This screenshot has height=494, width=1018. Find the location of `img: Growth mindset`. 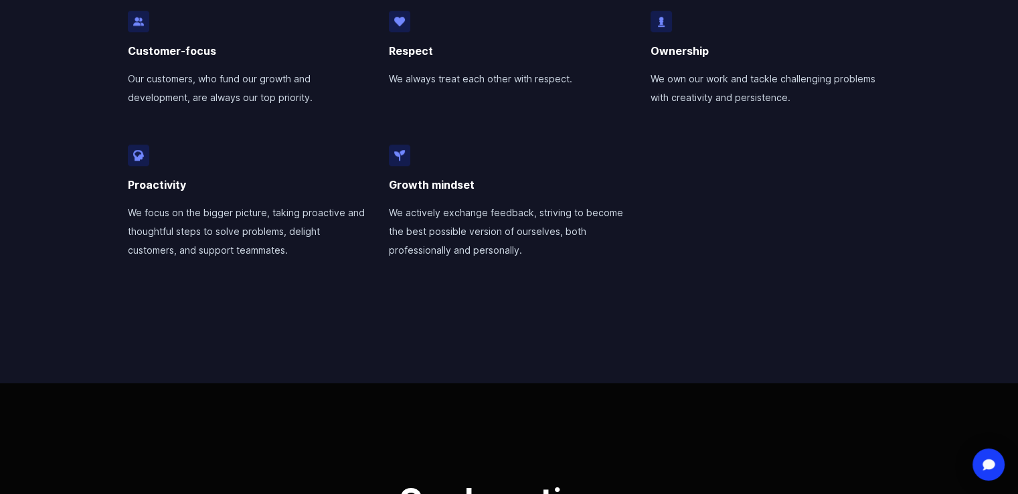

img: Growth mindset is located at coordinates (399, 155).